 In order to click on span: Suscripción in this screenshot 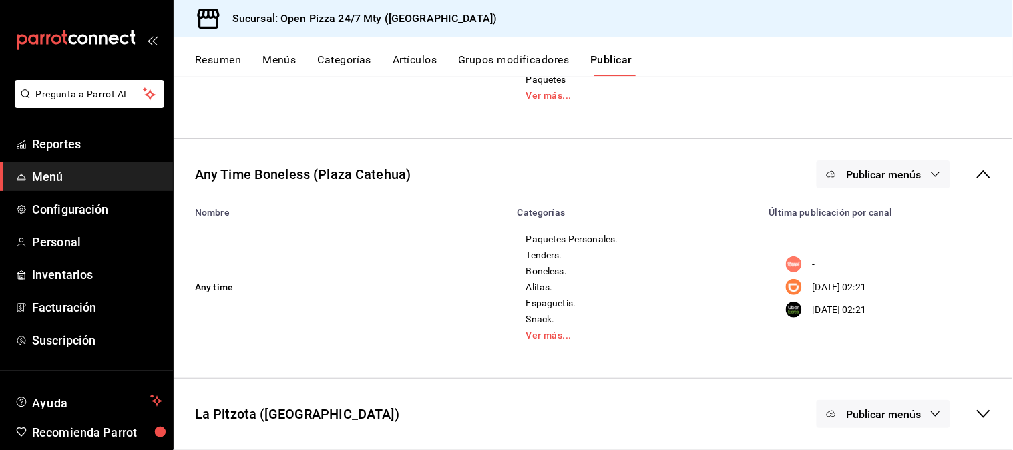, I will do `click(97, 340)`.